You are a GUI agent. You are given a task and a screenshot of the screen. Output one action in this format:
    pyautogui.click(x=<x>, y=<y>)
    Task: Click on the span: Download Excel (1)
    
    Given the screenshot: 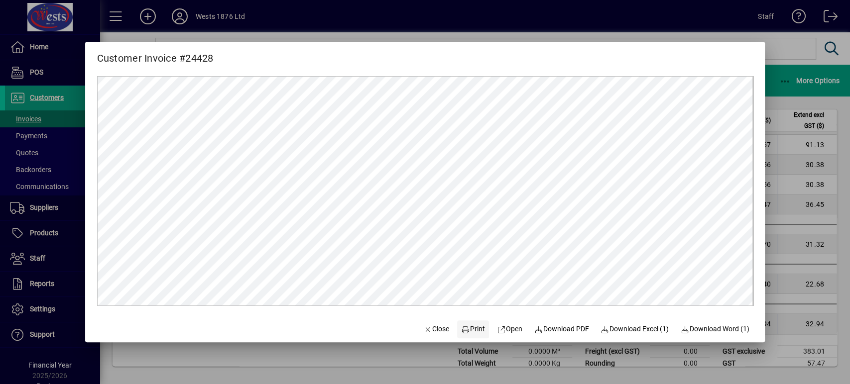 What is the action you would take?
    pyautogui.click(x=634, y=329)
    